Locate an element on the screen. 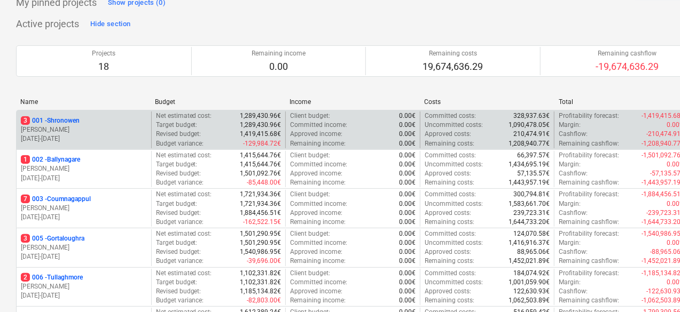 The image size is (680, 312). p: 122,630.93€ is located at coordinates (531, 292).